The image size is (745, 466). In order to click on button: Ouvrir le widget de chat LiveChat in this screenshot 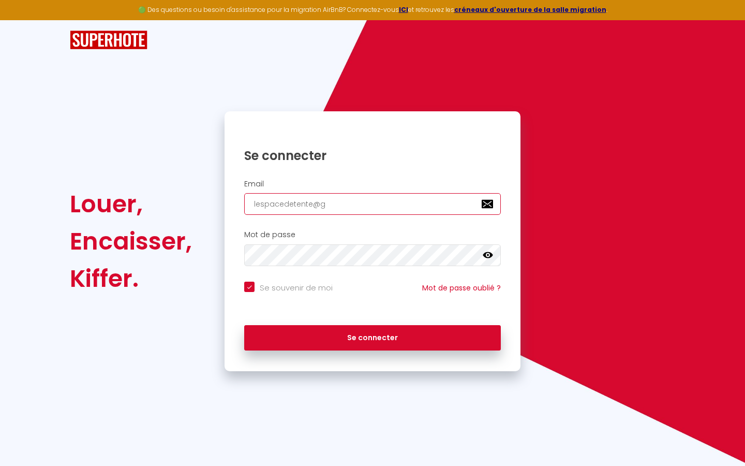, I will do `click(24, 20)`.